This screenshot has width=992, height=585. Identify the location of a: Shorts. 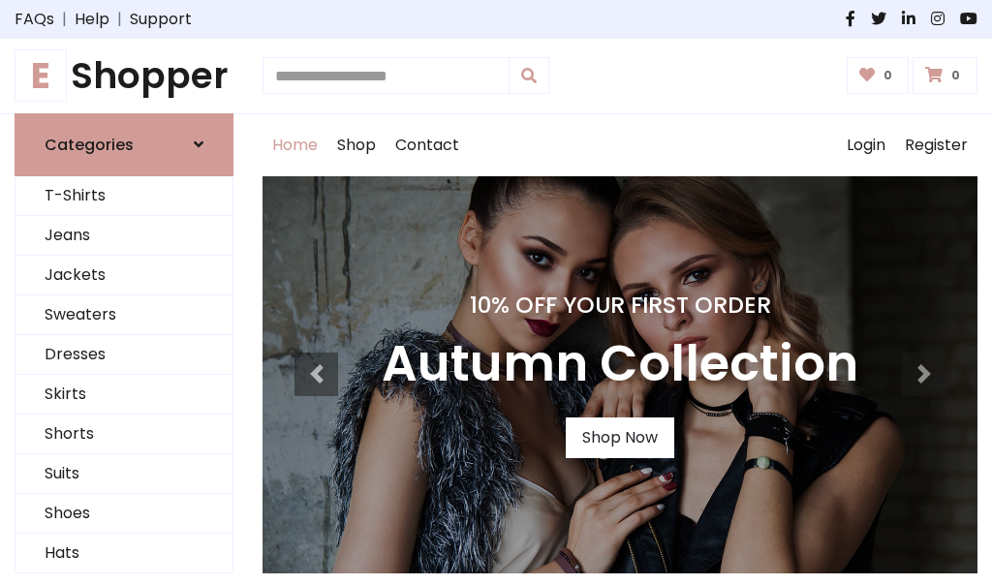
(124, 434).